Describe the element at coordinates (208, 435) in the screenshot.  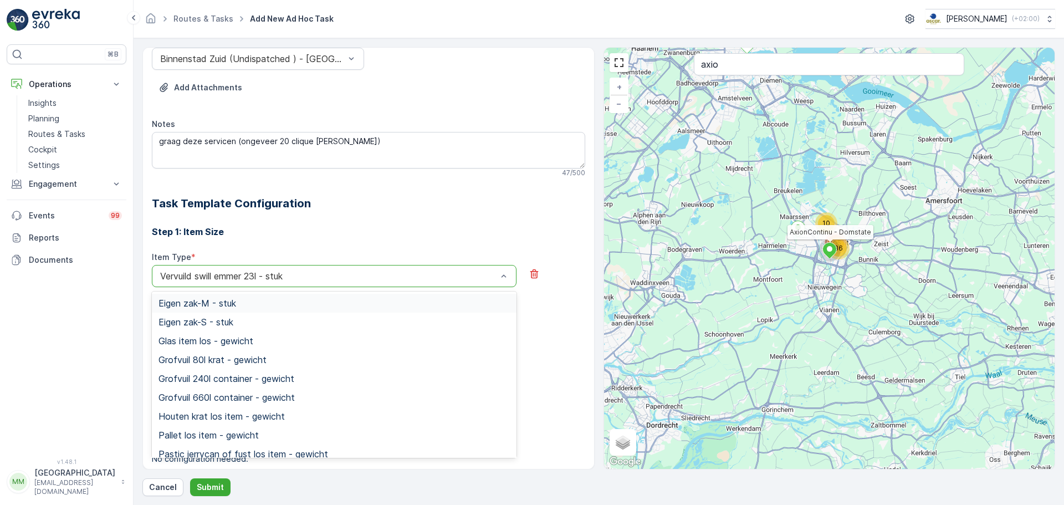
I see `span: Pallet los item - gewicht` at that location.